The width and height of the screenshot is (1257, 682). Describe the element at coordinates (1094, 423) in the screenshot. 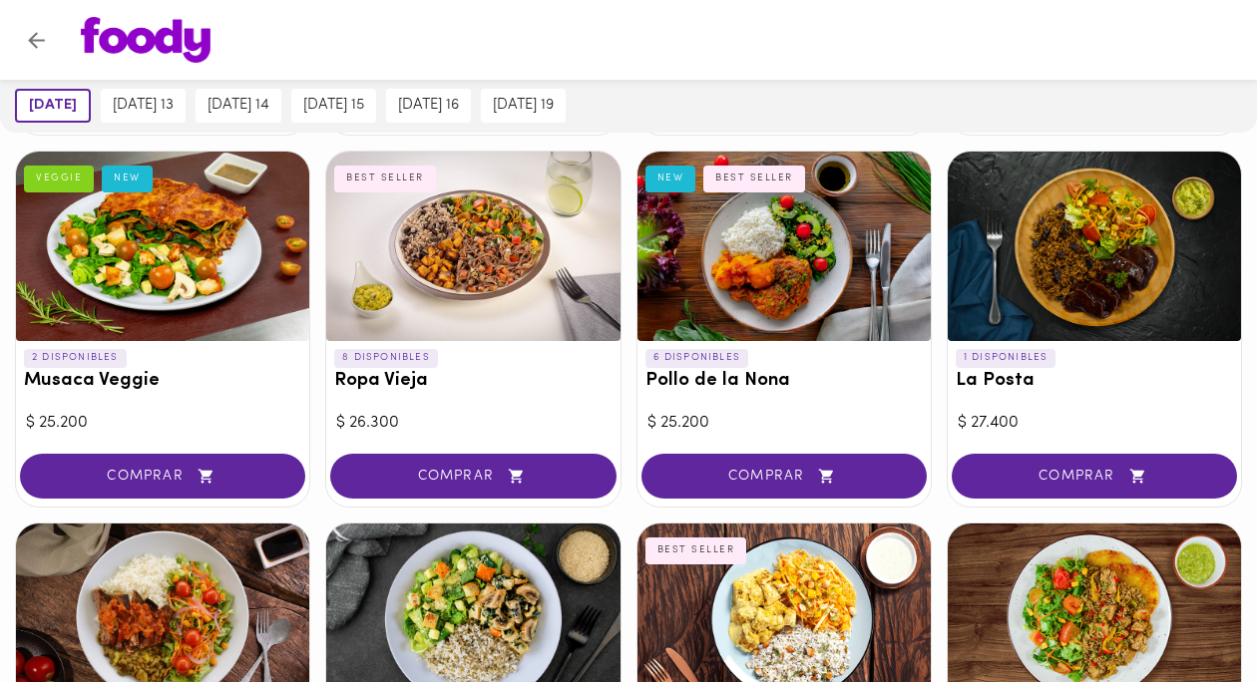

I see `div: $ 27.400` at that location.